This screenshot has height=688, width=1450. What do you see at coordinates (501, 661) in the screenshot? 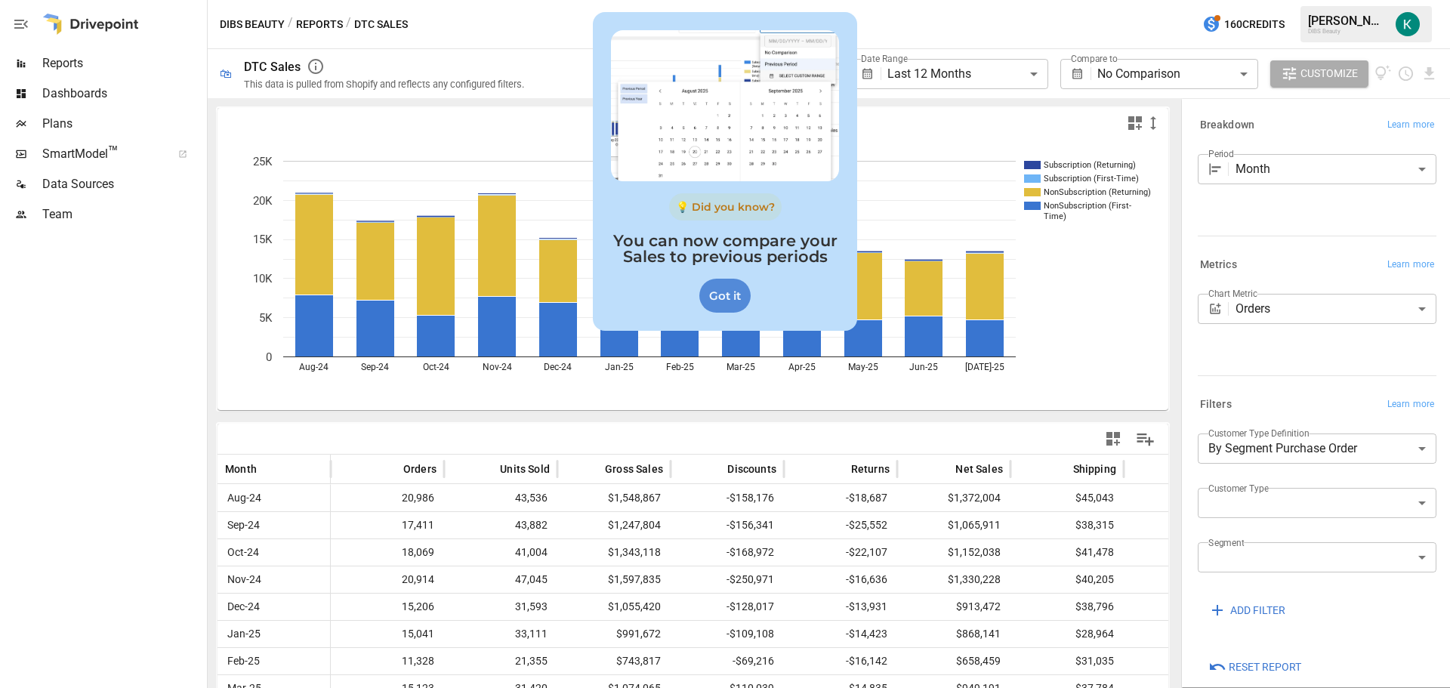
I see `span: 21,355` at bounding box center [501, 661].